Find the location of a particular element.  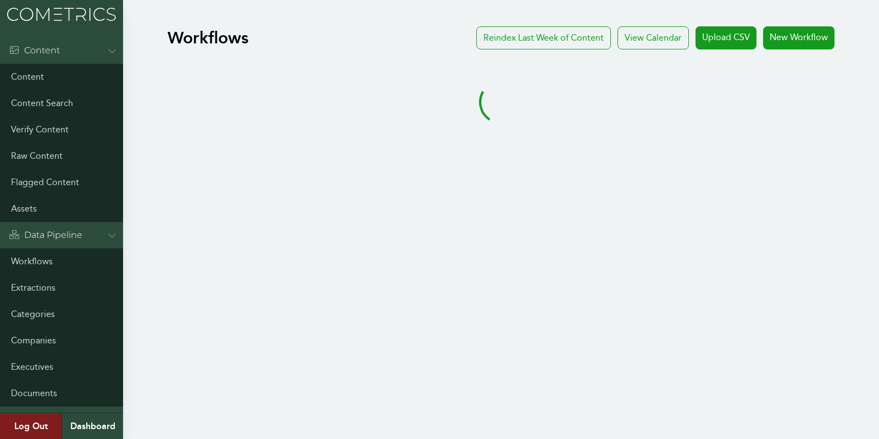

a: Reindex Last Week of Content is located at coordinates (543, 38).